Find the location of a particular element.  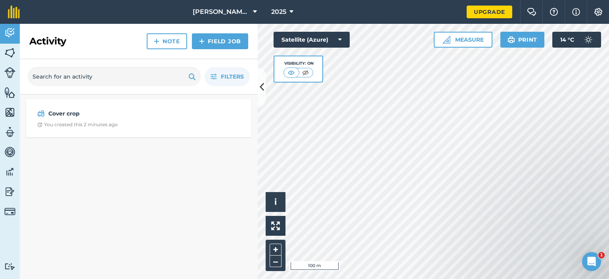

img: A cog icon is located at coordinates (598, 12).